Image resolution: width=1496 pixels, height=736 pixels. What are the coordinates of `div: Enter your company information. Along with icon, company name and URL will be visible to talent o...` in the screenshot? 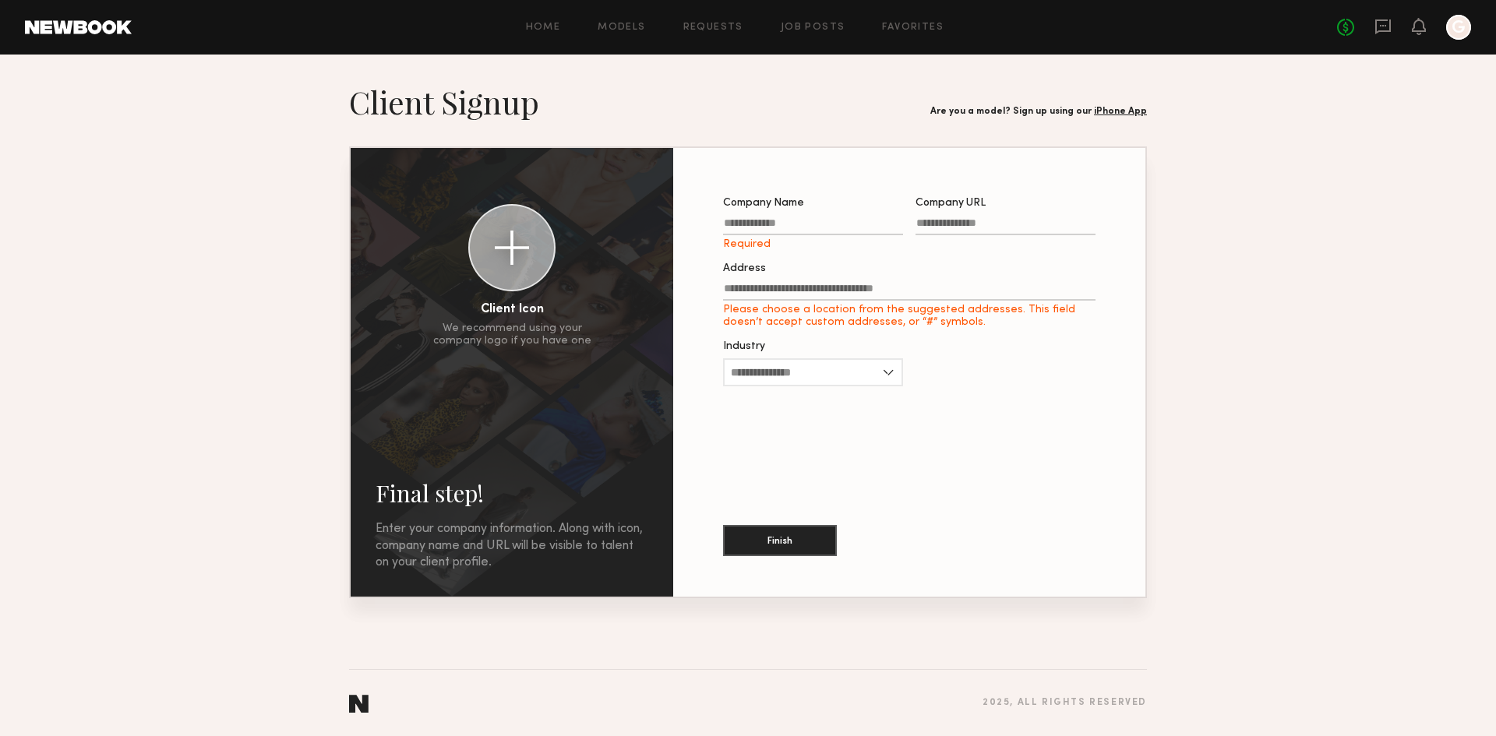 It's located at (512, 546).